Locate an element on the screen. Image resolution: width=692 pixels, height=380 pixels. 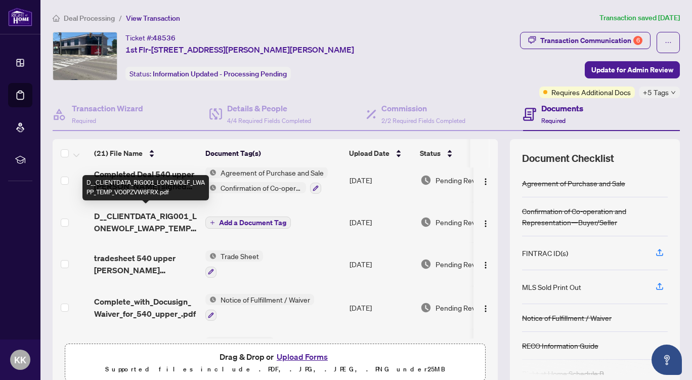
span: Confirmation of Co-operation and Representation—Buyer/Seller is located at coordinates (261, 188).